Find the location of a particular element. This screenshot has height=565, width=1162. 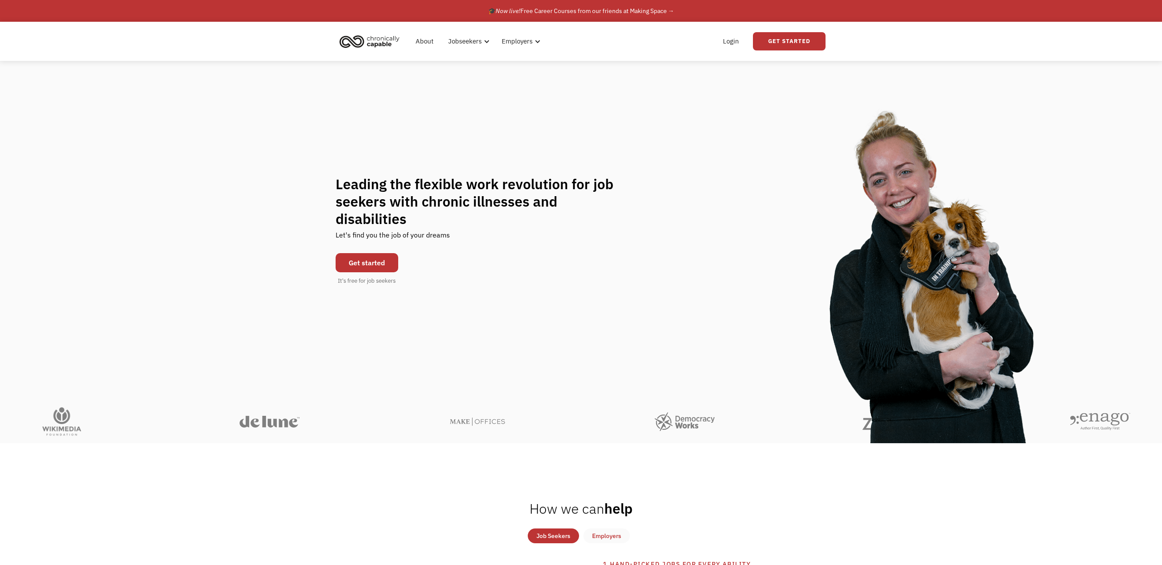

div: It's free for job seekers is located at coordinates (367, 281).